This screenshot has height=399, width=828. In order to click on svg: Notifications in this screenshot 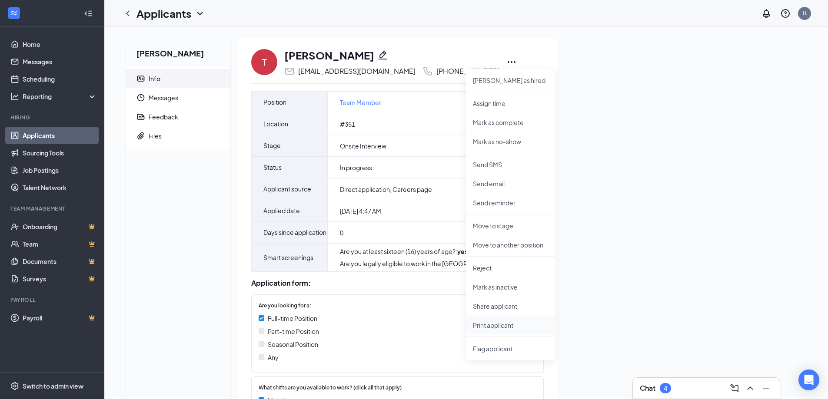, I will do `click(766, 13)`.